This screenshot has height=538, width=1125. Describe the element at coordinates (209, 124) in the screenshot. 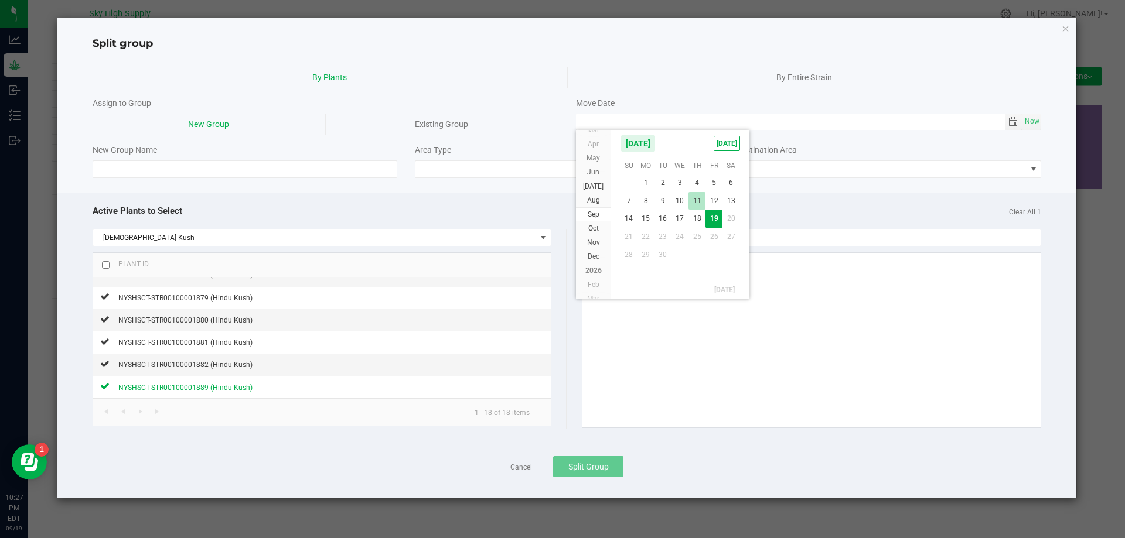

I see `span: New Group` at that location.